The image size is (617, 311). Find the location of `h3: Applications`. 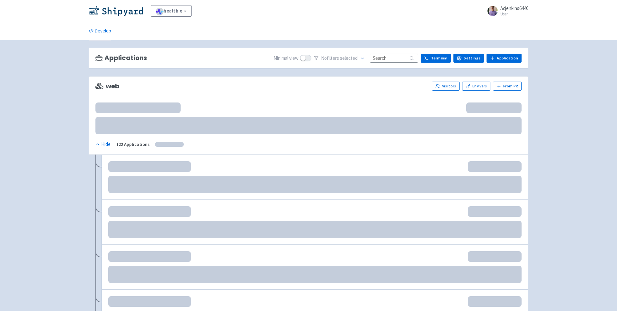

h3: Applications is located at coordinates (121, 58).